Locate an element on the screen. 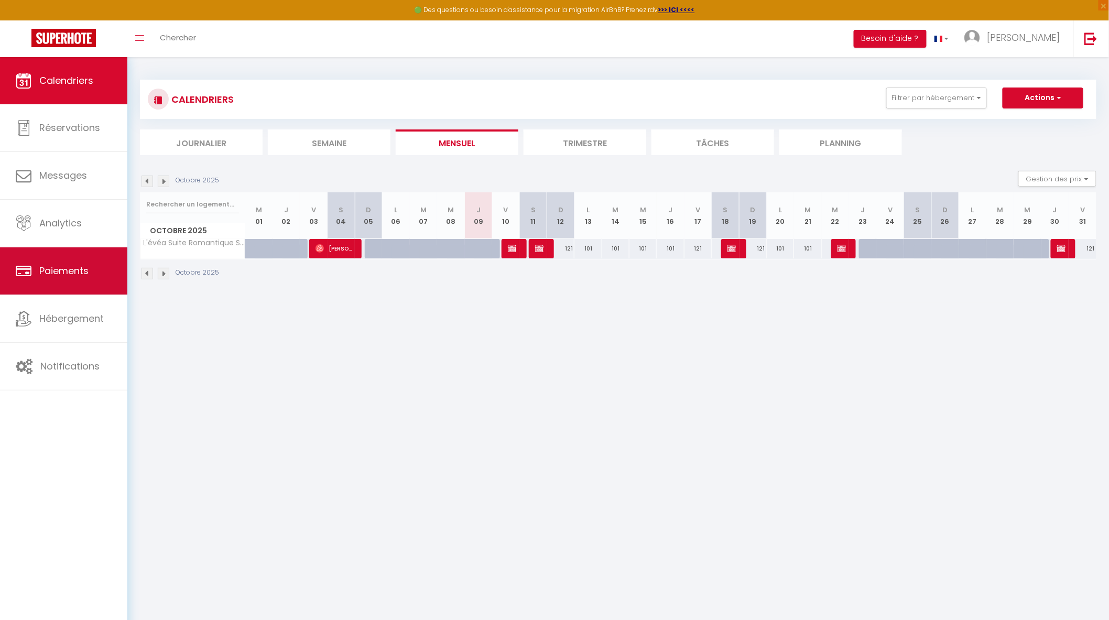 The width and height of the screenshot is (1109, 620). th: 21 is located at coordinates (808, 215).